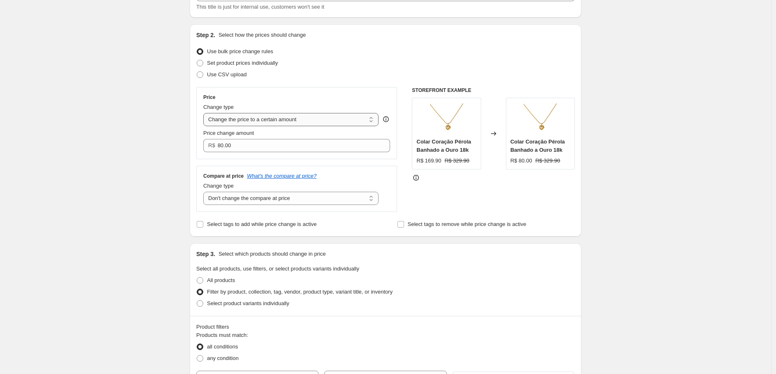 This screenshot has width=776, height=374. What do you see at coordinates (211, 145) in the screenshot?
I see `span: R$` at bounding box center [211, 145].